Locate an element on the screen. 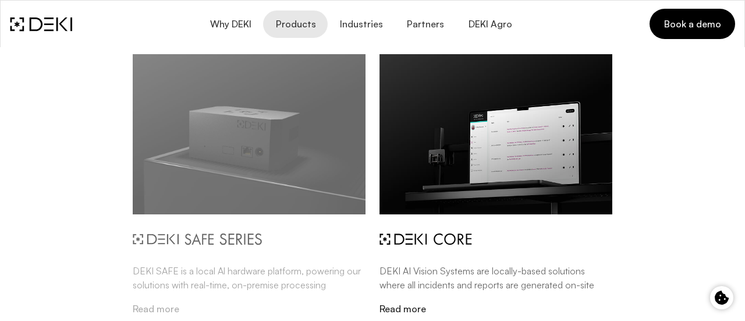 The image size is (745, 321). a: Book a demo is located at coordinates (692, 24).